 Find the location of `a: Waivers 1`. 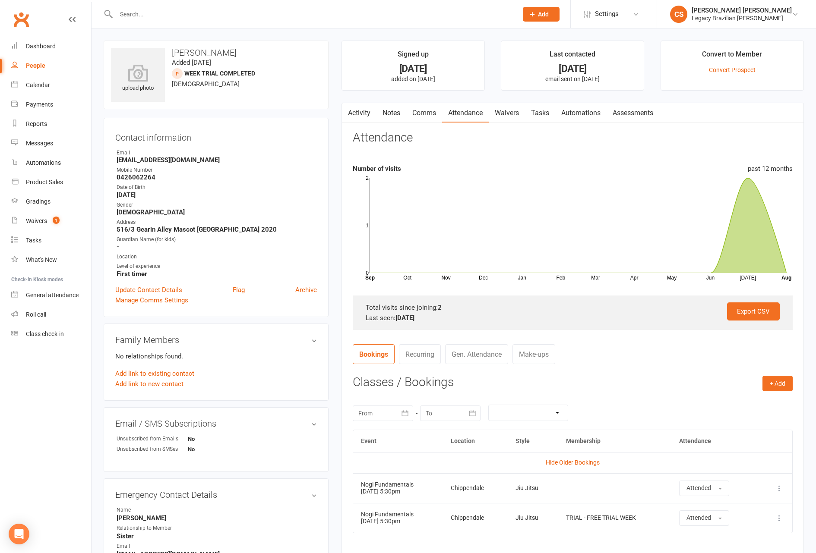

a: Waivers 1 is located at coordinates (51, 221).